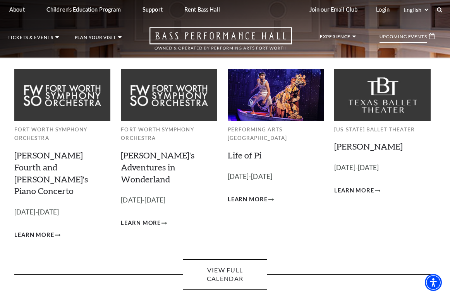 The height and width of the screenshot is (296, 450). I want to click on p: Experience, so click(335, 39).